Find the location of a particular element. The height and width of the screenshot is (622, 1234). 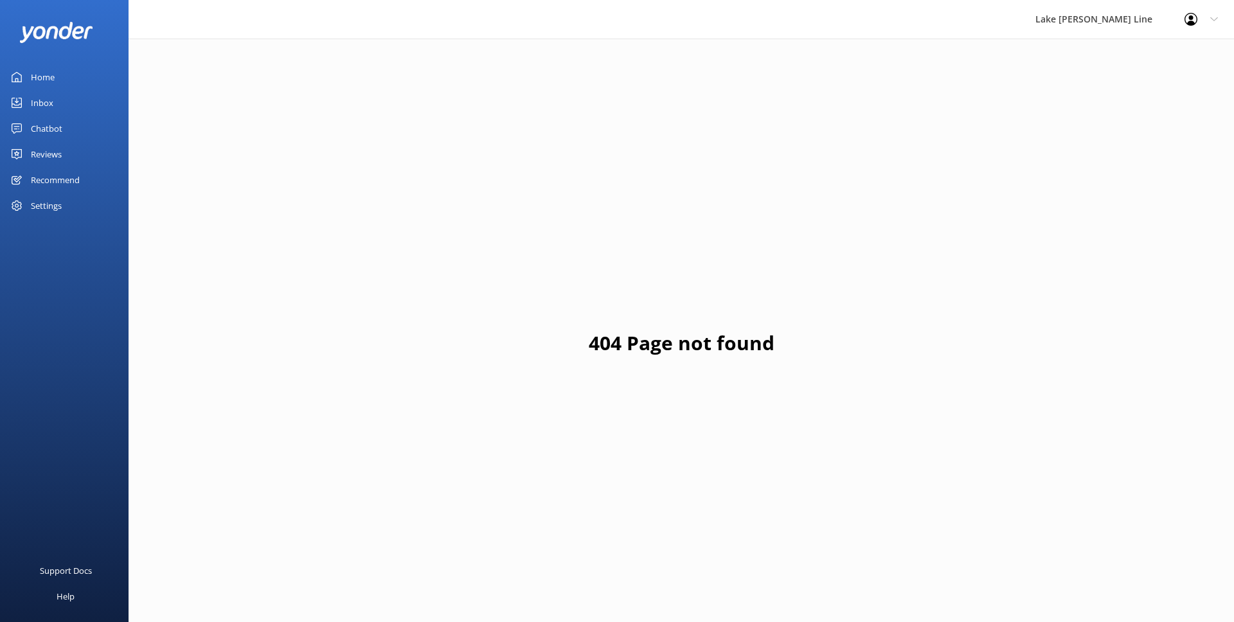

img: yonder-white-logo.png is located at coordinates (56, 32).